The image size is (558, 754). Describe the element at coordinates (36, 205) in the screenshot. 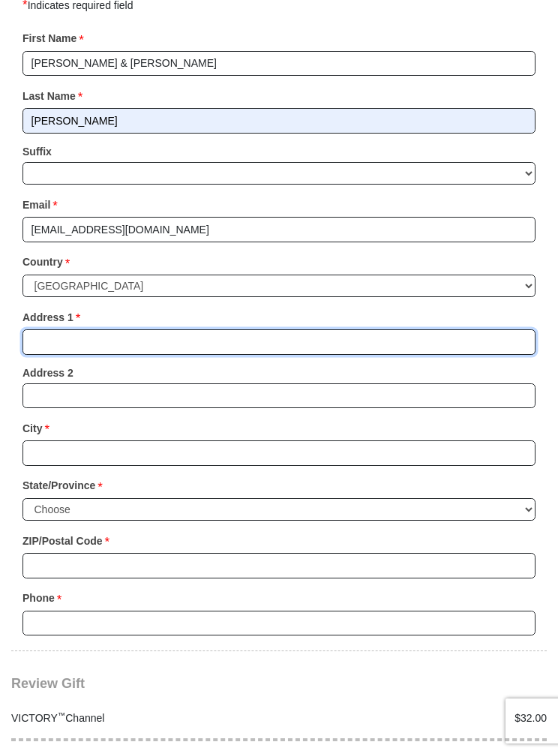

I see `strong: Email` at that location.